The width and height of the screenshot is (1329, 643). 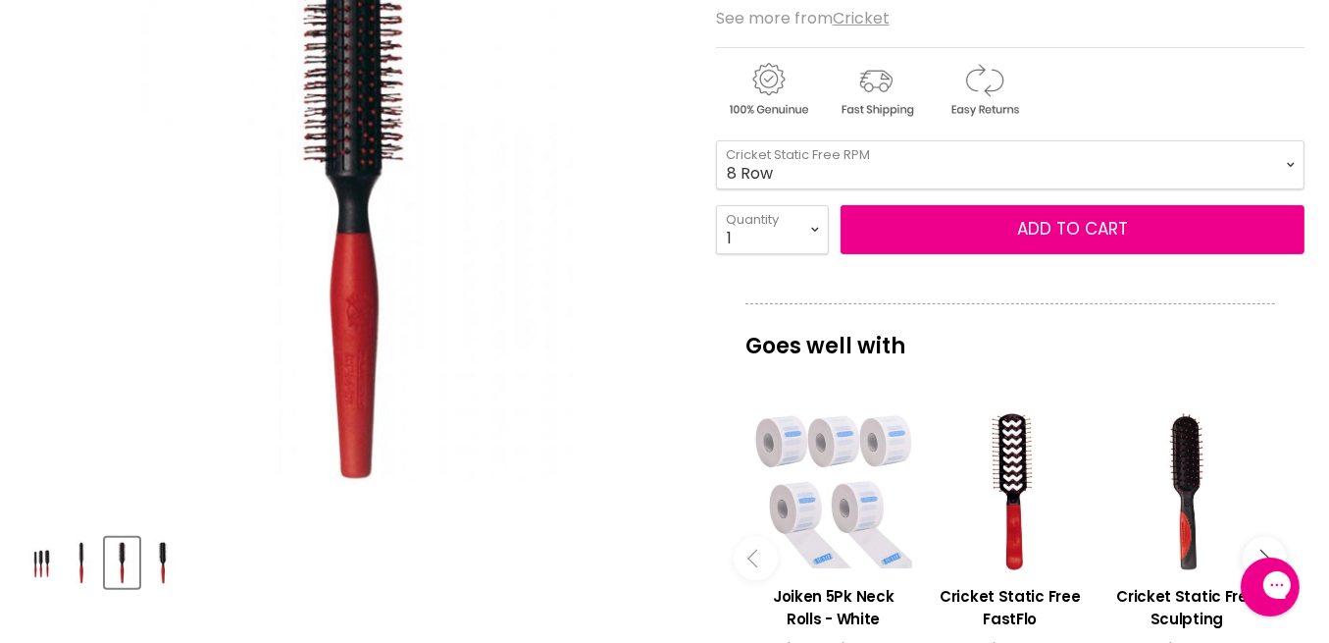 I want to click on button: Add to cart, so click(x=1072, y=230).